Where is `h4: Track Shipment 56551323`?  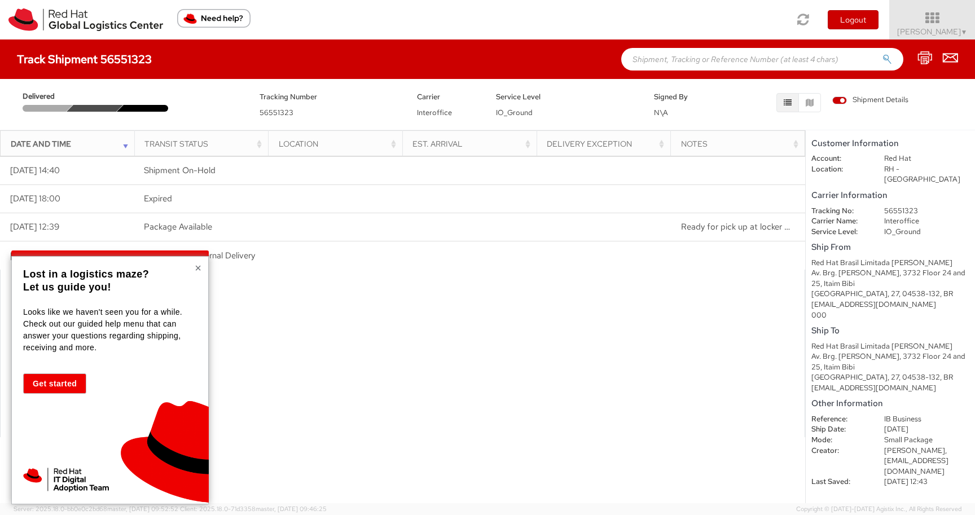
h4: Track Shipment 56551323 is located at coordinates (84, 59).